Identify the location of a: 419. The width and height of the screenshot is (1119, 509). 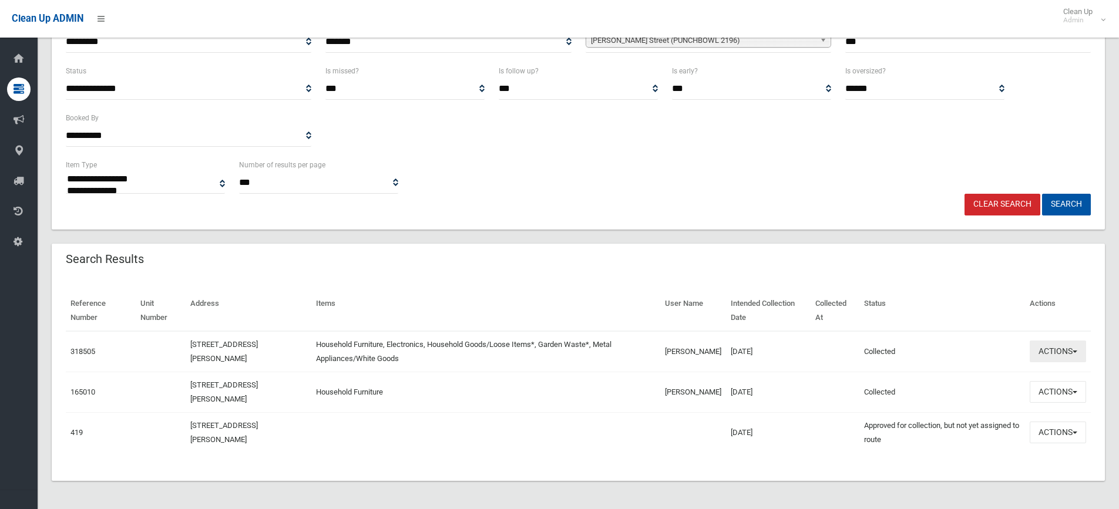
(76, 432).